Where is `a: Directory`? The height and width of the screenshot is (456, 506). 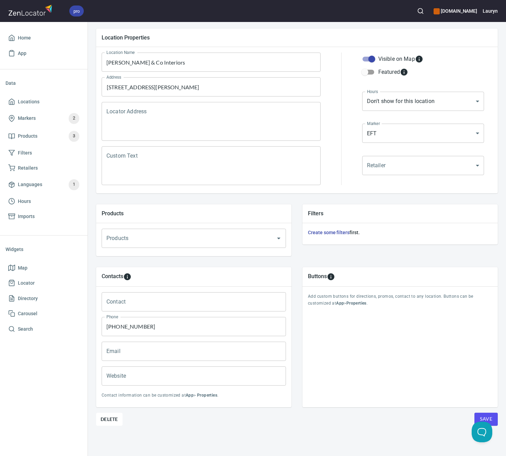 a: Directory is located at coordinates (44, 299).